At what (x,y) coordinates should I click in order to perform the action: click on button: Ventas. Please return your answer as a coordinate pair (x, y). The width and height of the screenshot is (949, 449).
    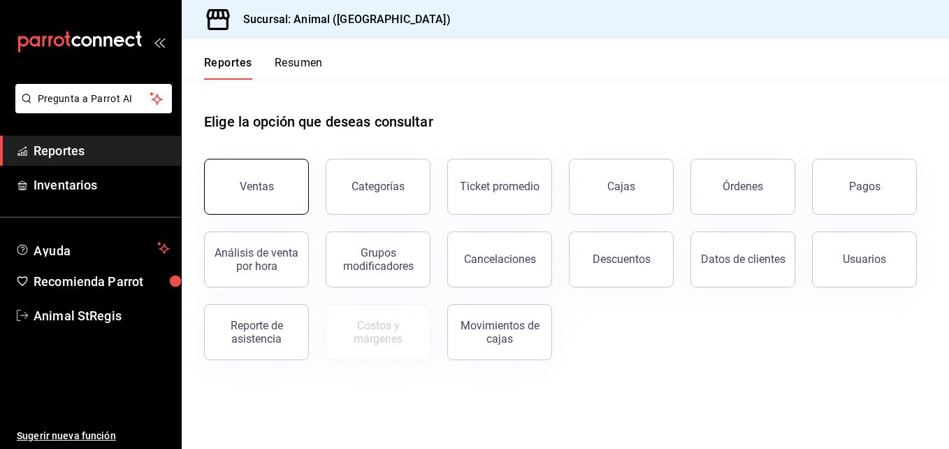
    Looking at the image, I should click on (256, 187).